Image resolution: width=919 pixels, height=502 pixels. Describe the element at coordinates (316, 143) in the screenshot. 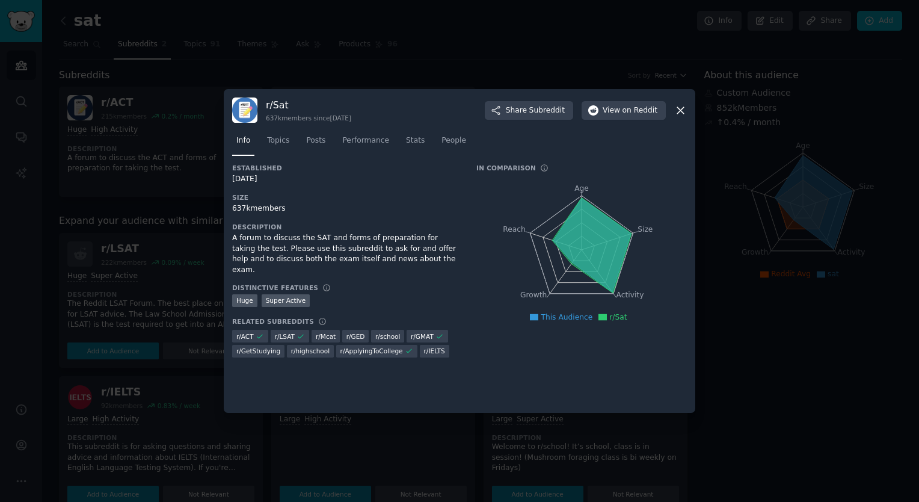

I see `a: Posts` at that location.